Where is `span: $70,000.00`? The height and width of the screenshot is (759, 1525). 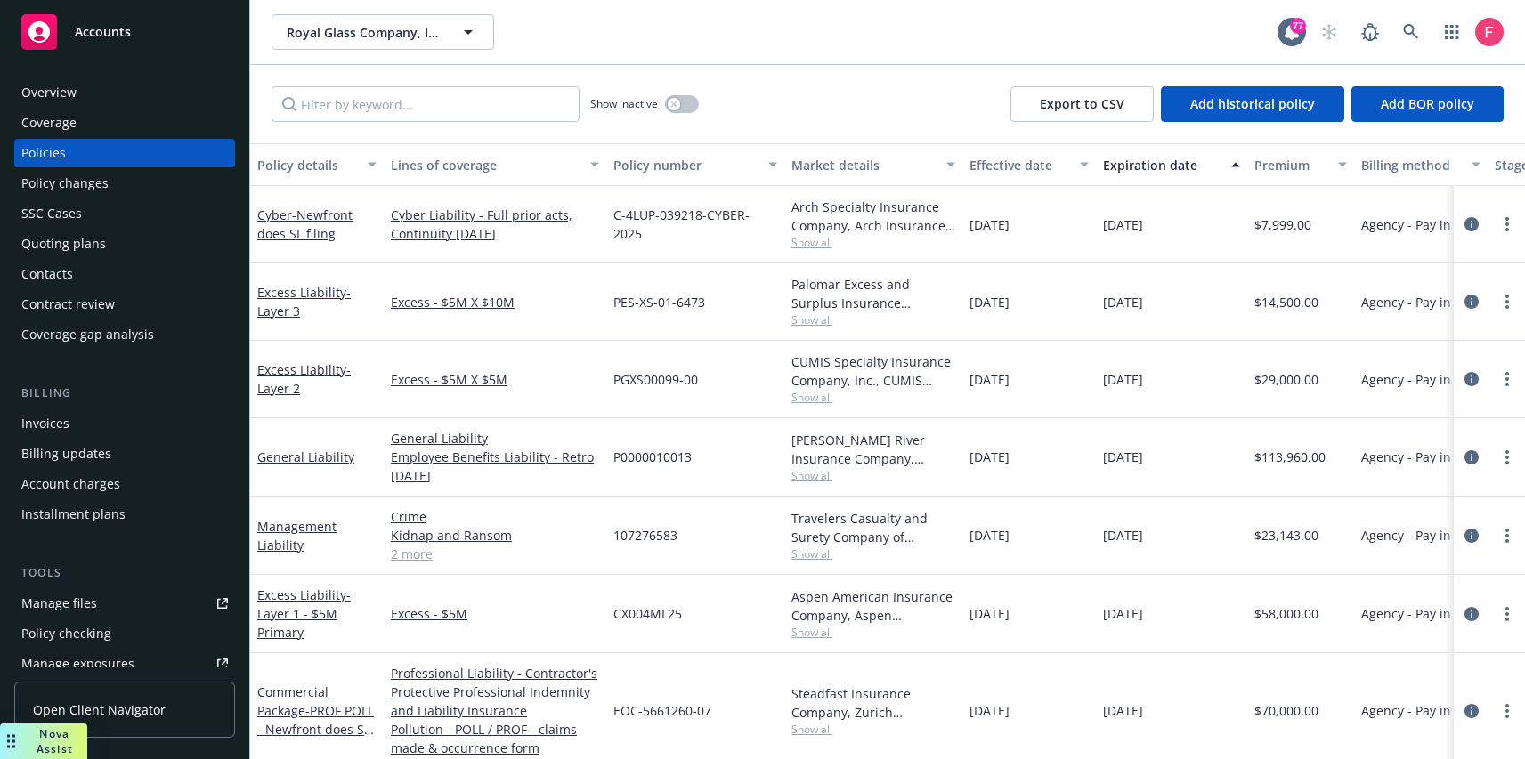 span: $70,000.00 is located at coordinates (1286, 710).